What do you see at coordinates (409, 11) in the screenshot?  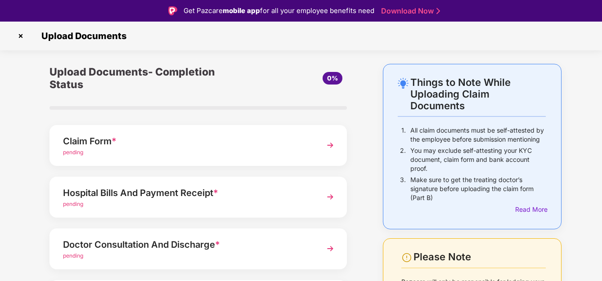 I see `a: Download Now` at bounding box center [409, 11].